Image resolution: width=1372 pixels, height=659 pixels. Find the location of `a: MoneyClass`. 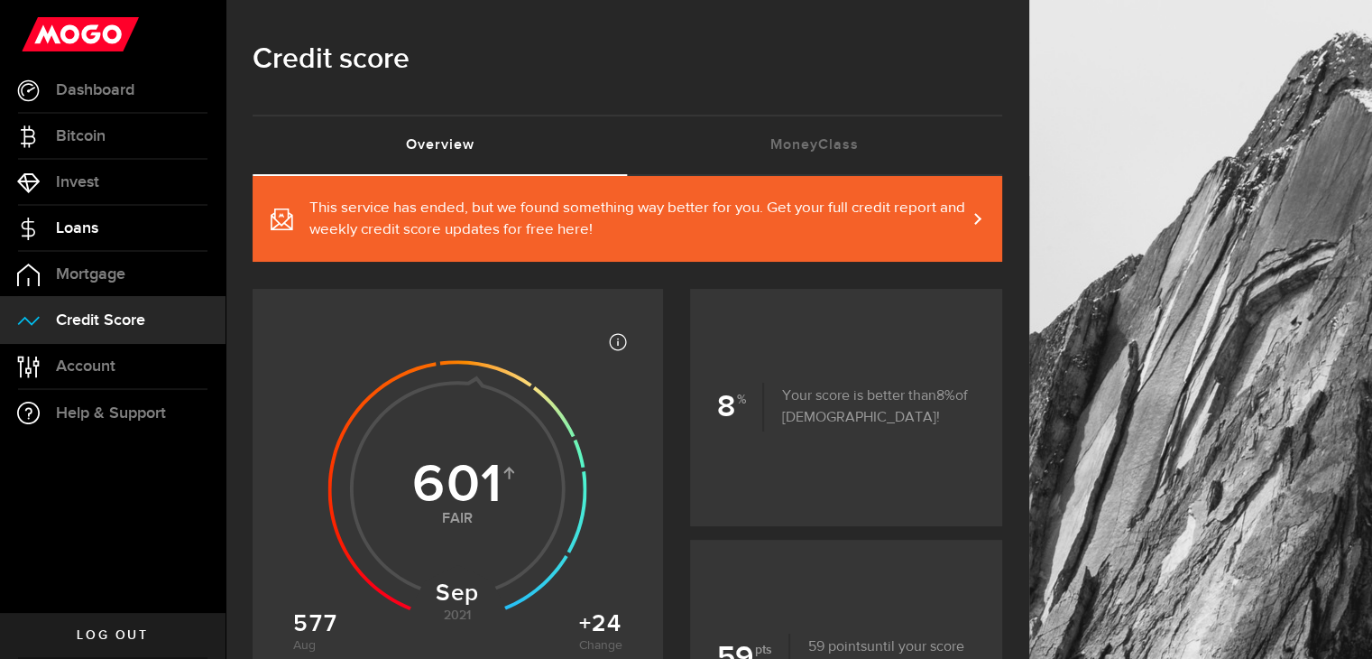

a: MoneyClass is located at coordinates (816, 145).